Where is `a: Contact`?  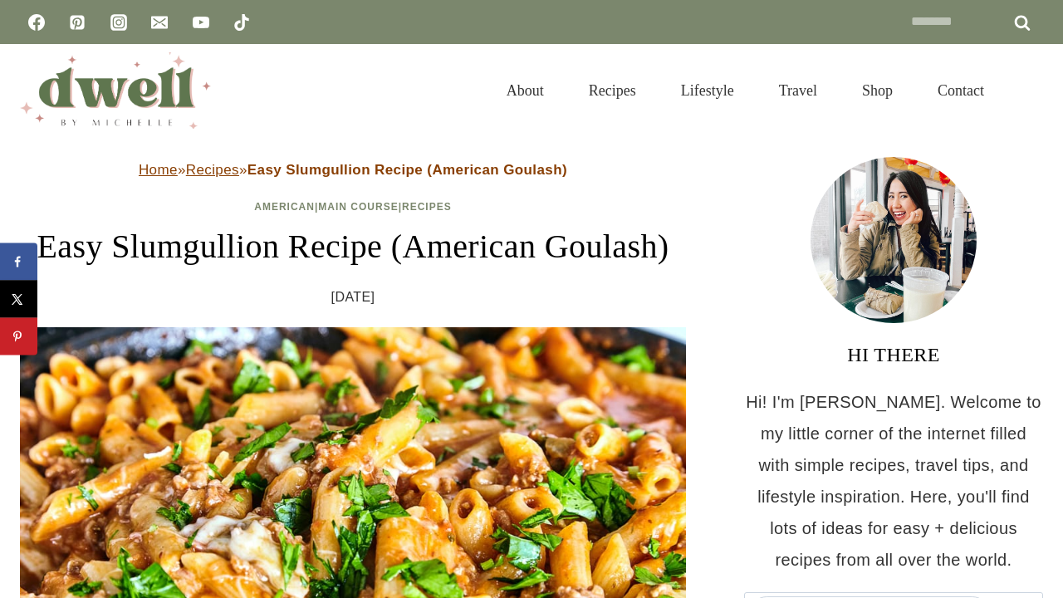 a: Contact is located at coordinates (961, 91).